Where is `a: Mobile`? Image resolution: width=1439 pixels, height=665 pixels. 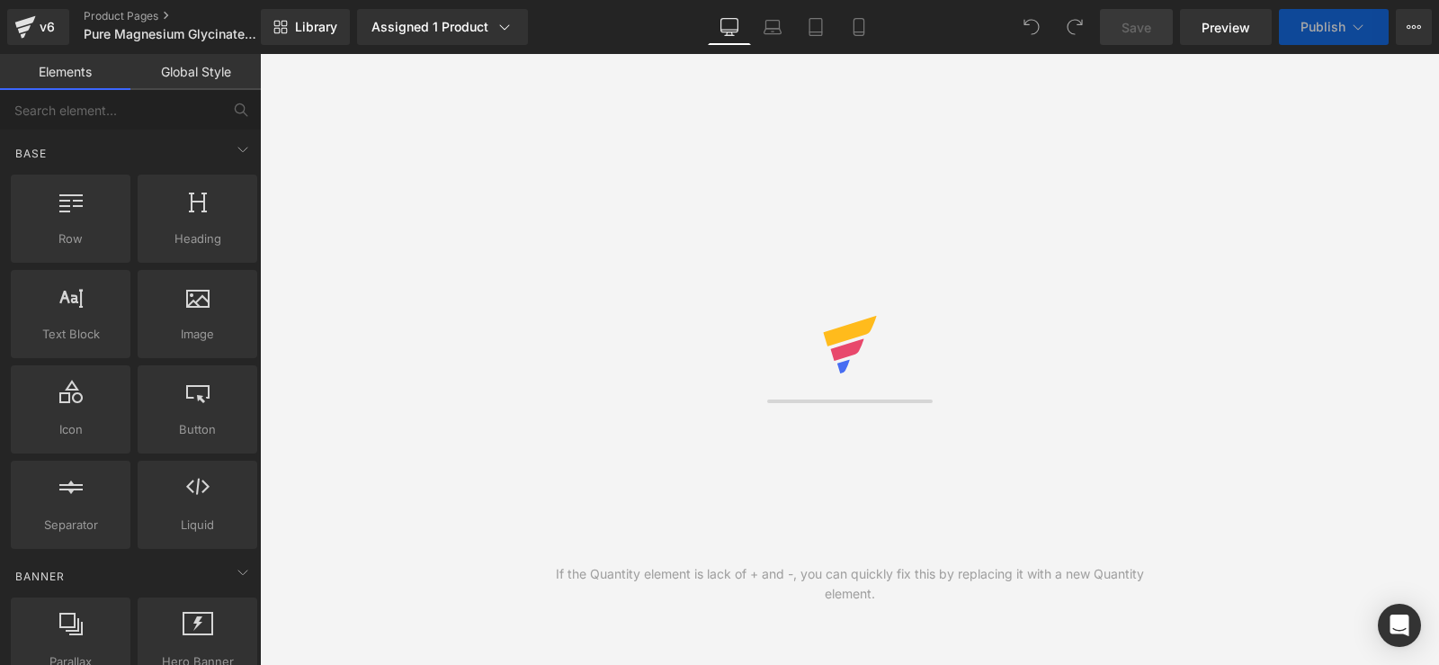
a: Mobile is located at coordinates (859, 27).